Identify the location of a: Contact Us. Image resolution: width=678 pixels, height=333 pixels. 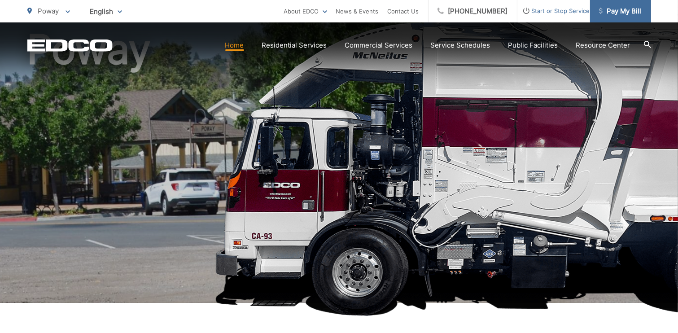
(403, 11).